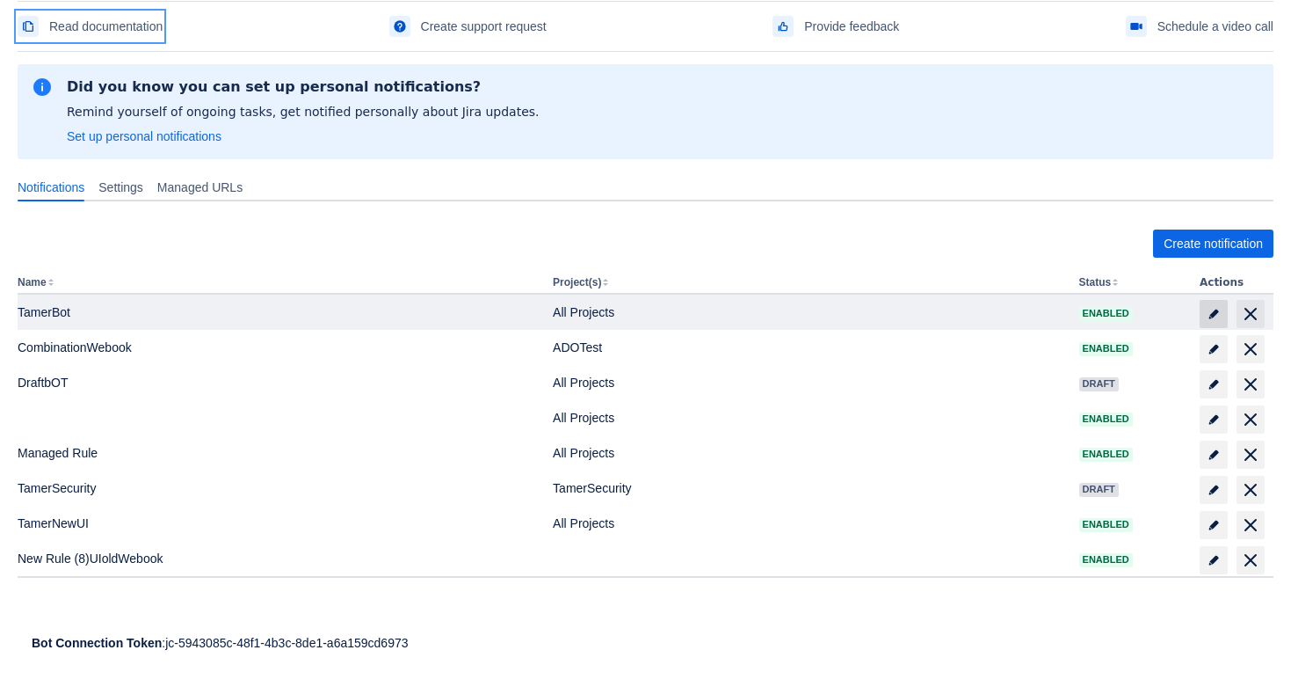 This screenshot has width=1291, height=694. Describe the element at coordinates (484, 26) in the screenshot. I see `span: Create support request` at that location.